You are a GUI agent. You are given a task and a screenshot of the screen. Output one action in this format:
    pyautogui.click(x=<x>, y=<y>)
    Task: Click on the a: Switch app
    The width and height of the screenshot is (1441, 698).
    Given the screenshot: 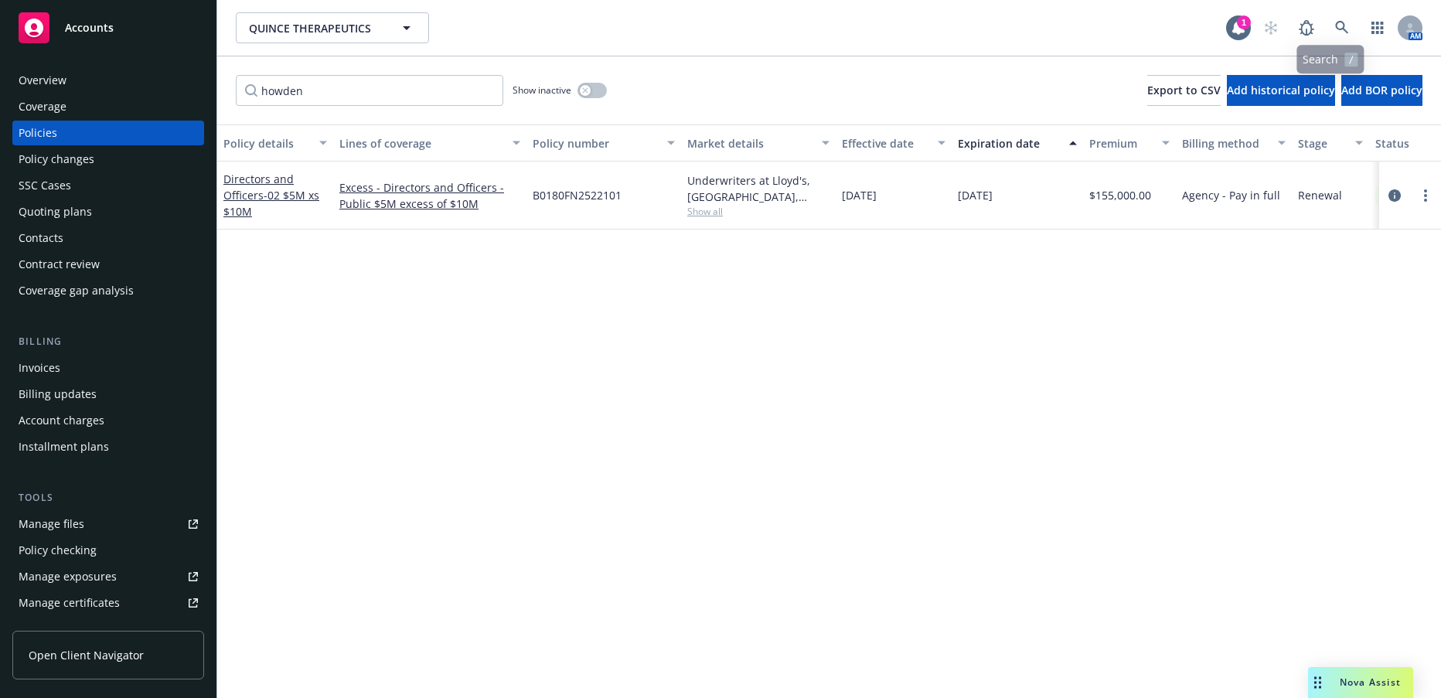 What is the action you would take?
    pyautogui.click(x=1378, y=28)
    